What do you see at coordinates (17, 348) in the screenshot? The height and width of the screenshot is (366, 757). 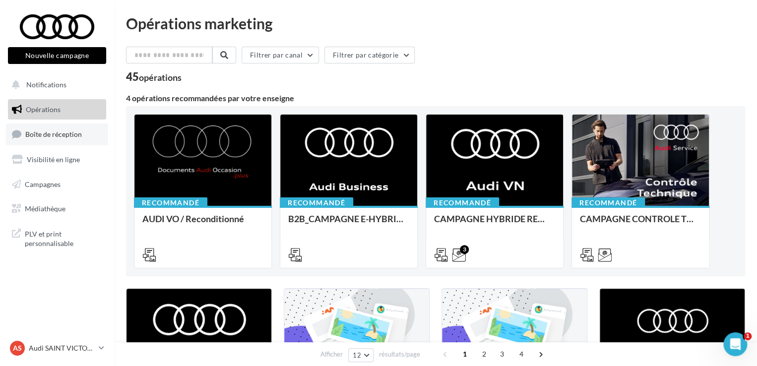 I see `span: AS` at bounding box center [17, 348].